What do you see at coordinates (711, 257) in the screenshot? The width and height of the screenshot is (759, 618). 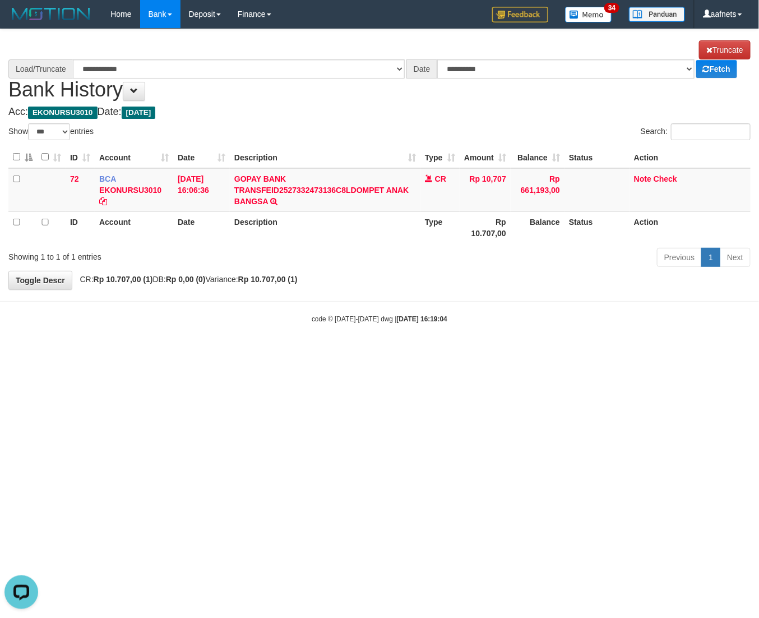 I see `a: 1` at bounding box center [711, 257].